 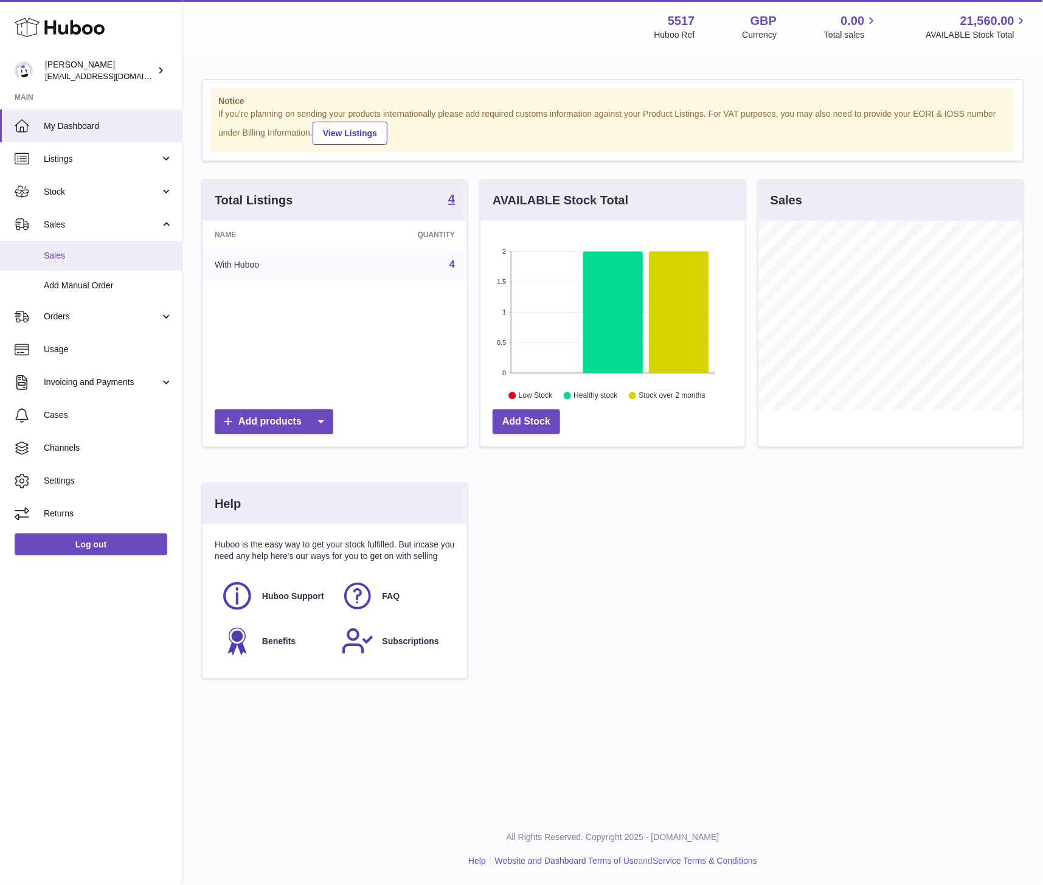 I want to click on text: Stock over 2 months, so click(x=672, y=395).